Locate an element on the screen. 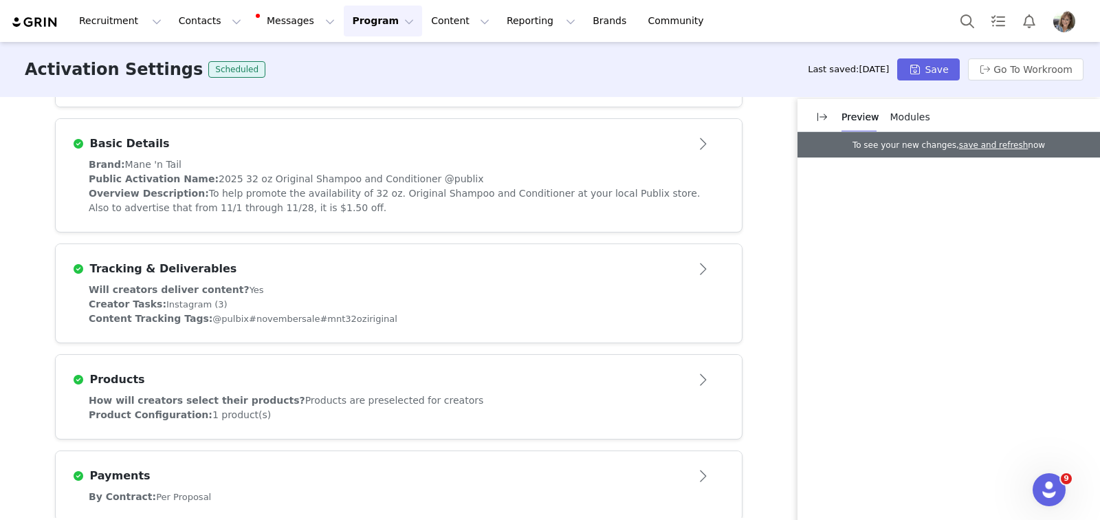 The width and height of the screenshot is (1100, 520). button: Content is located at coordinates (460, 21).